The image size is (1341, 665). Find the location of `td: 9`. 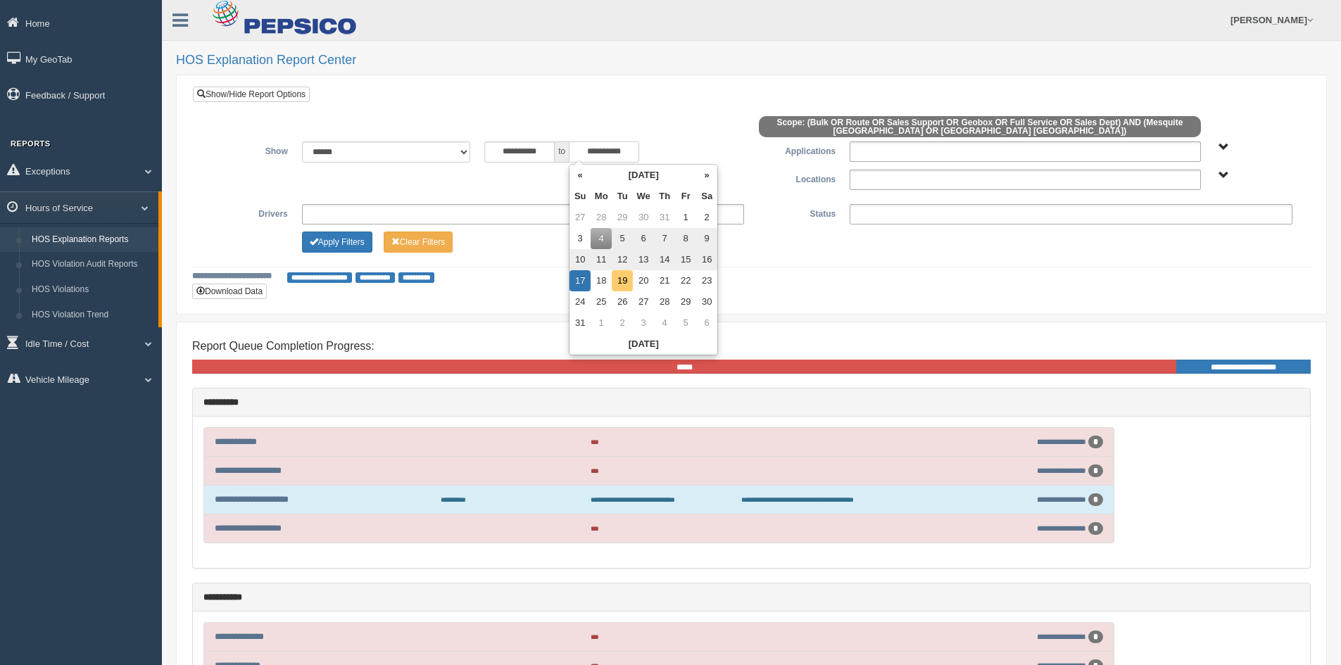

td: 9 is located at coordinates (707, 239).